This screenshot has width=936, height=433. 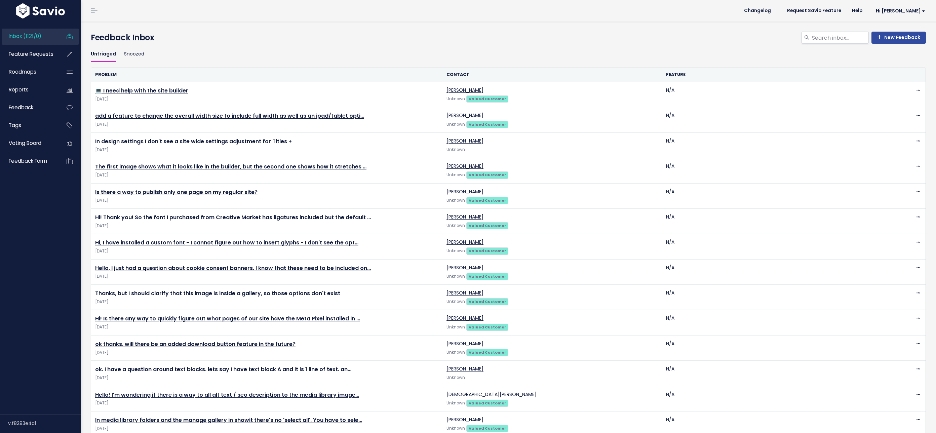 I want to click on a: Is there a way to publish only one page on my regular site?, so click(x=176, y=192).